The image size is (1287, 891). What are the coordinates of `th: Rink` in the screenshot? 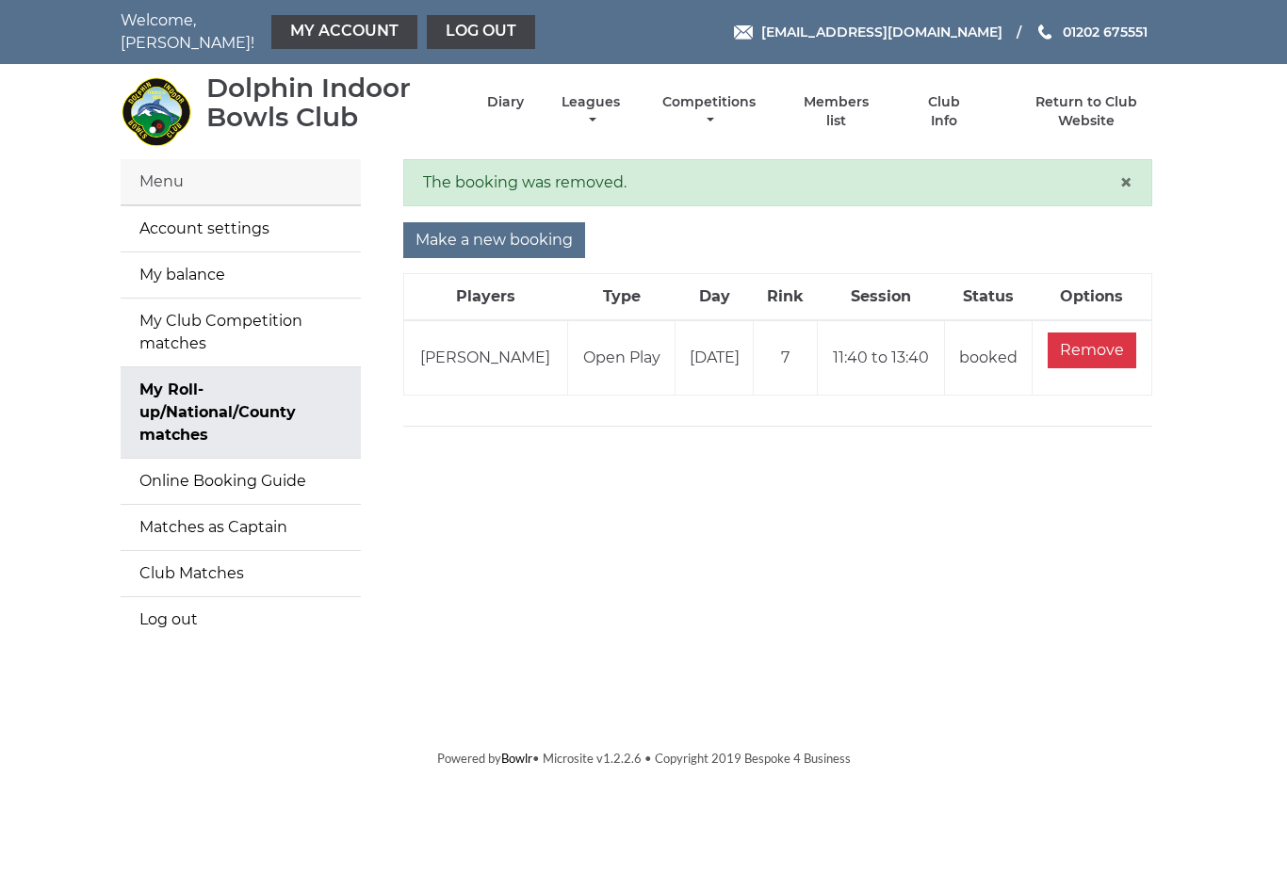 It's located at (785, 298).